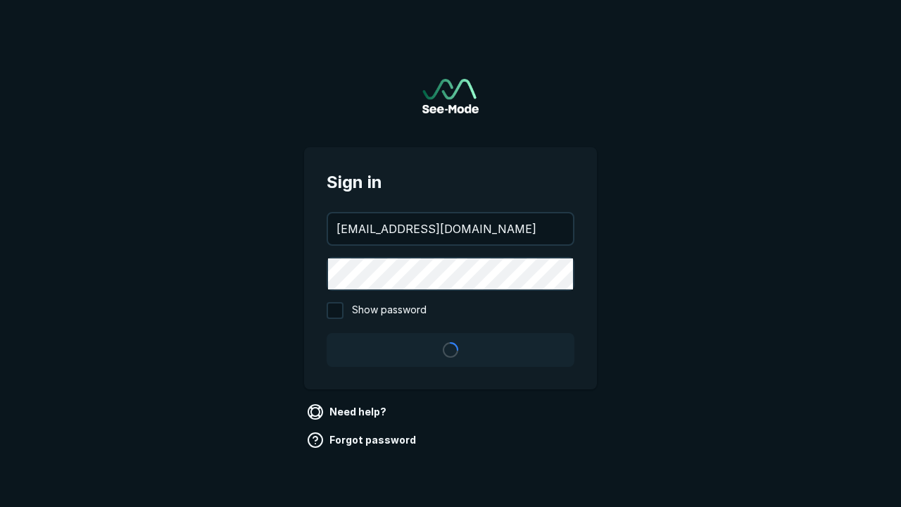 This screenshot has height=507, width=901. What do you see at coordinates (389, 311) in the screenshot?
I see `span: Show password` at bounding box center [389, 311].